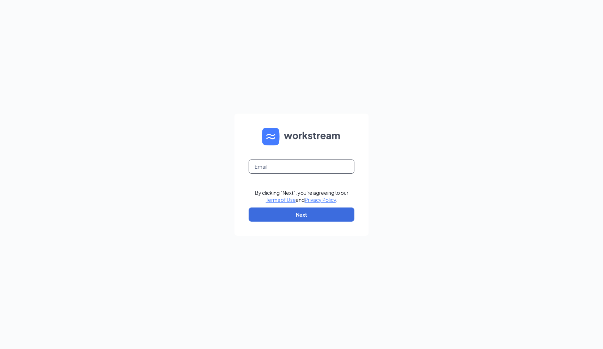  Describe the element at coordinates (301, 196) in the screenshot. I see `div: By clicking "Next", you're agreeing to our and .` at that location.